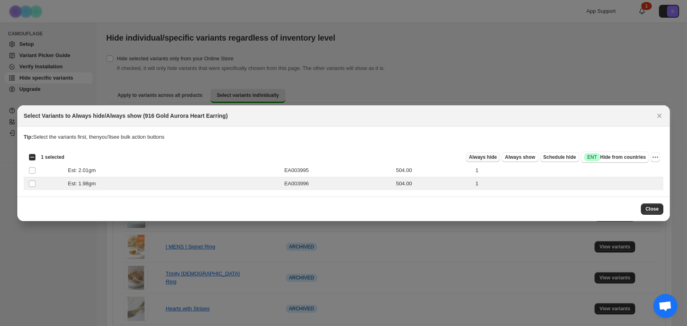  I want to click on h2: Select Variants to Always hide/Always show (916 Gold Aurora Heart Earring), so click(126, 116).